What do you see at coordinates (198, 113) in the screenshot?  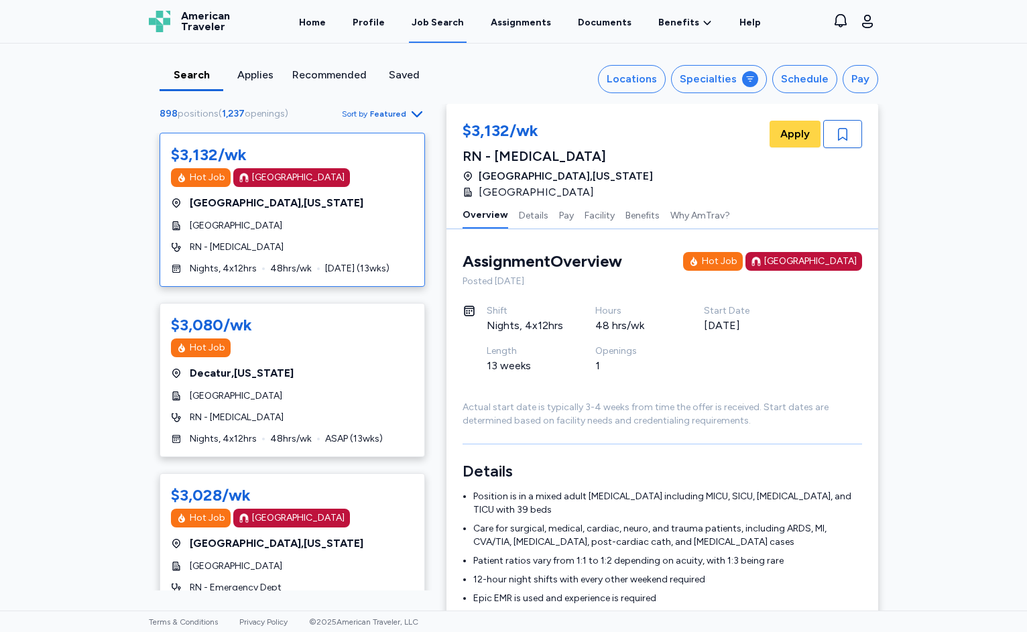 I see `span: positions` at bounding box center [198, 113].